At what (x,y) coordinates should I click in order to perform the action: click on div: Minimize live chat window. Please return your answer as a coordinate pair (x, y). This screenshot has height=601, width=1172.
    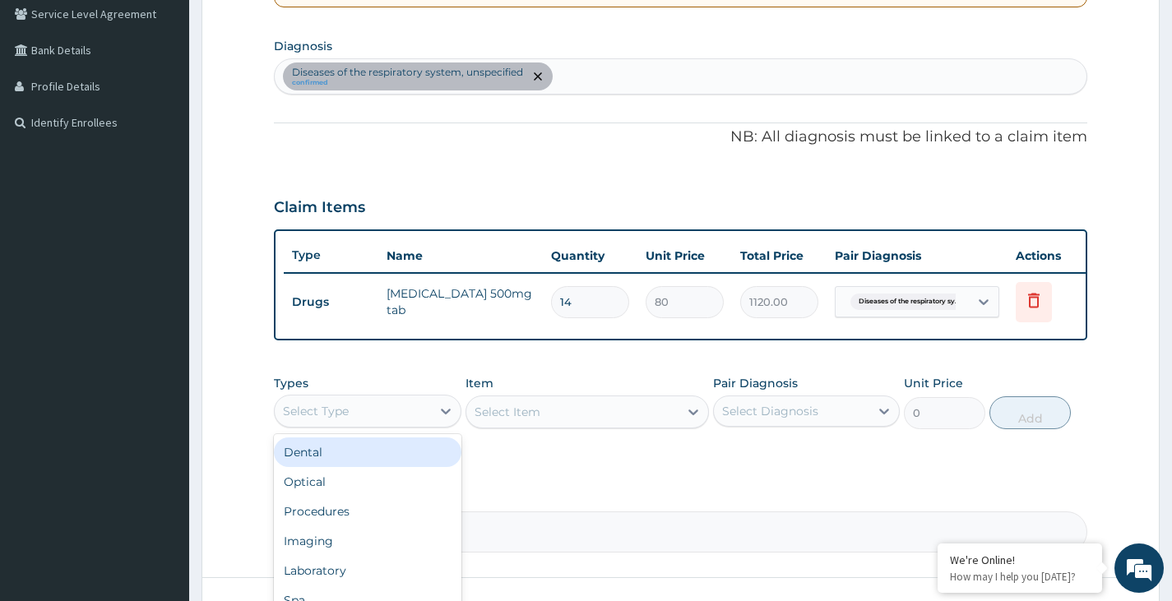
    Looking at the image, I should click on (290, 28).